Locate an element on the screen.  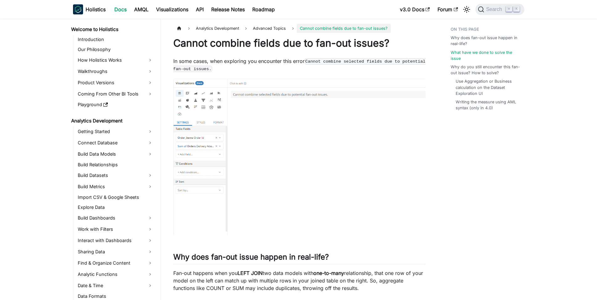
h2: Why does fan-out issue happen in real-life? is located at coordinates (299, 259).